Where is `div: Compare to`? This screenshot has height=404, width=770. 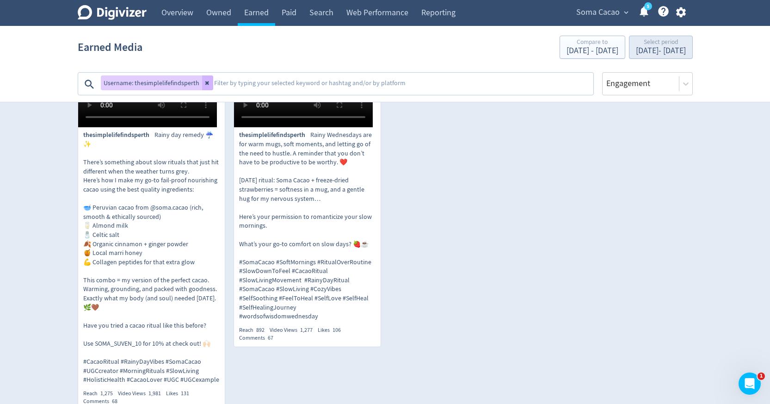 div: Compare to is located at coordinates (593, 43).